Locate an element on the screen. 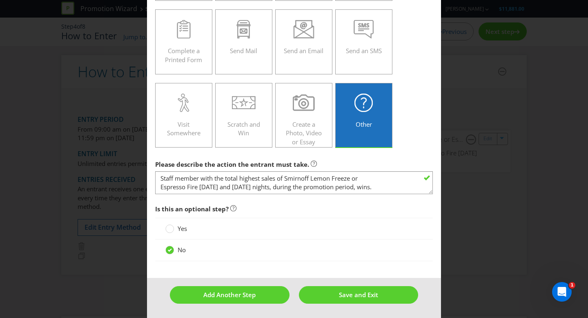  span: Send an SMS is located at coordinates (364, 51).